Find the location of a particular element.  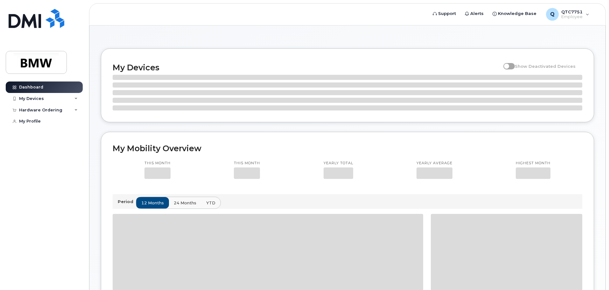

span: 24 months is located at coordinates (185, 203).